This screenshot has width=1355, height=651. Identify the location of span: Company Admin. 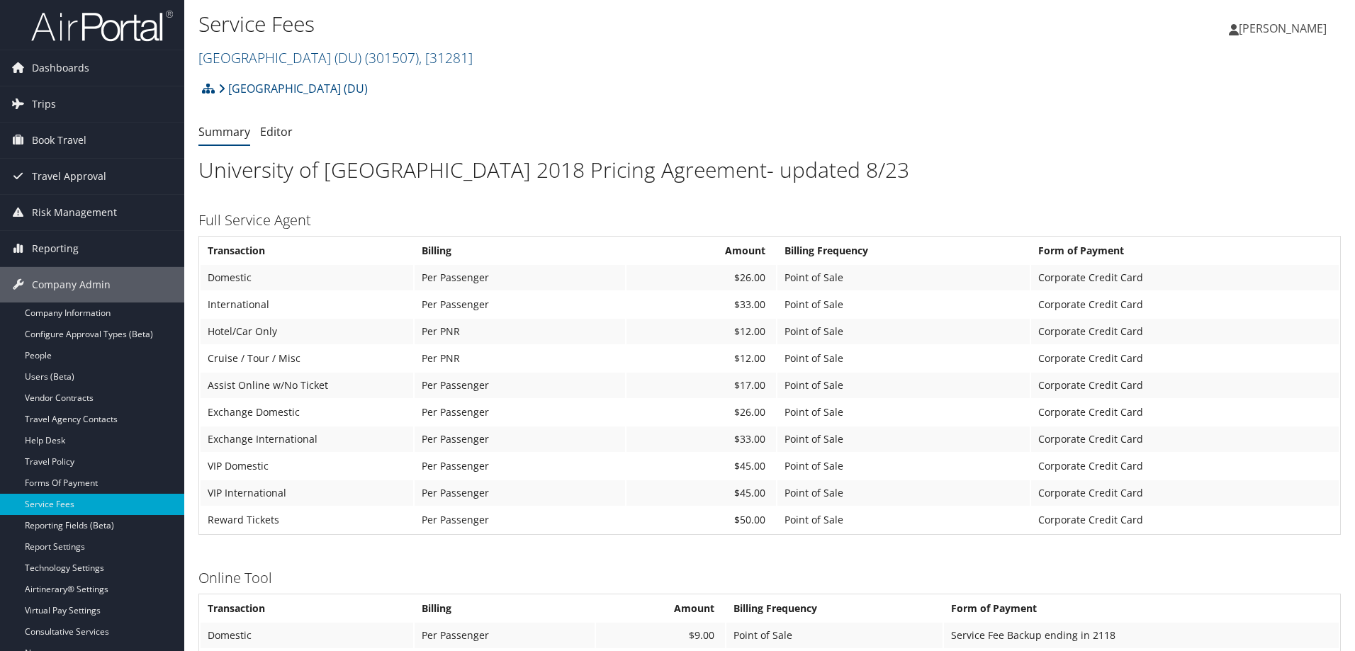
(71, 285).